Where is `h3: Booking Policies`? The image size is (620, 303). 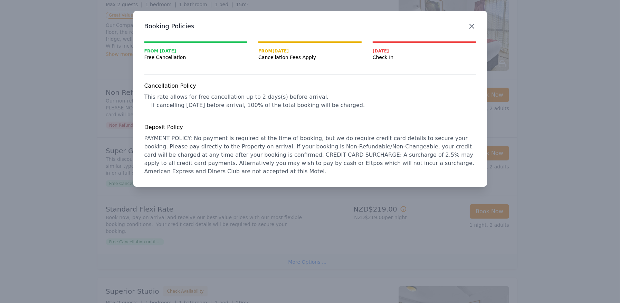
h3: Booking Policies is located at coordinates (310, 26).